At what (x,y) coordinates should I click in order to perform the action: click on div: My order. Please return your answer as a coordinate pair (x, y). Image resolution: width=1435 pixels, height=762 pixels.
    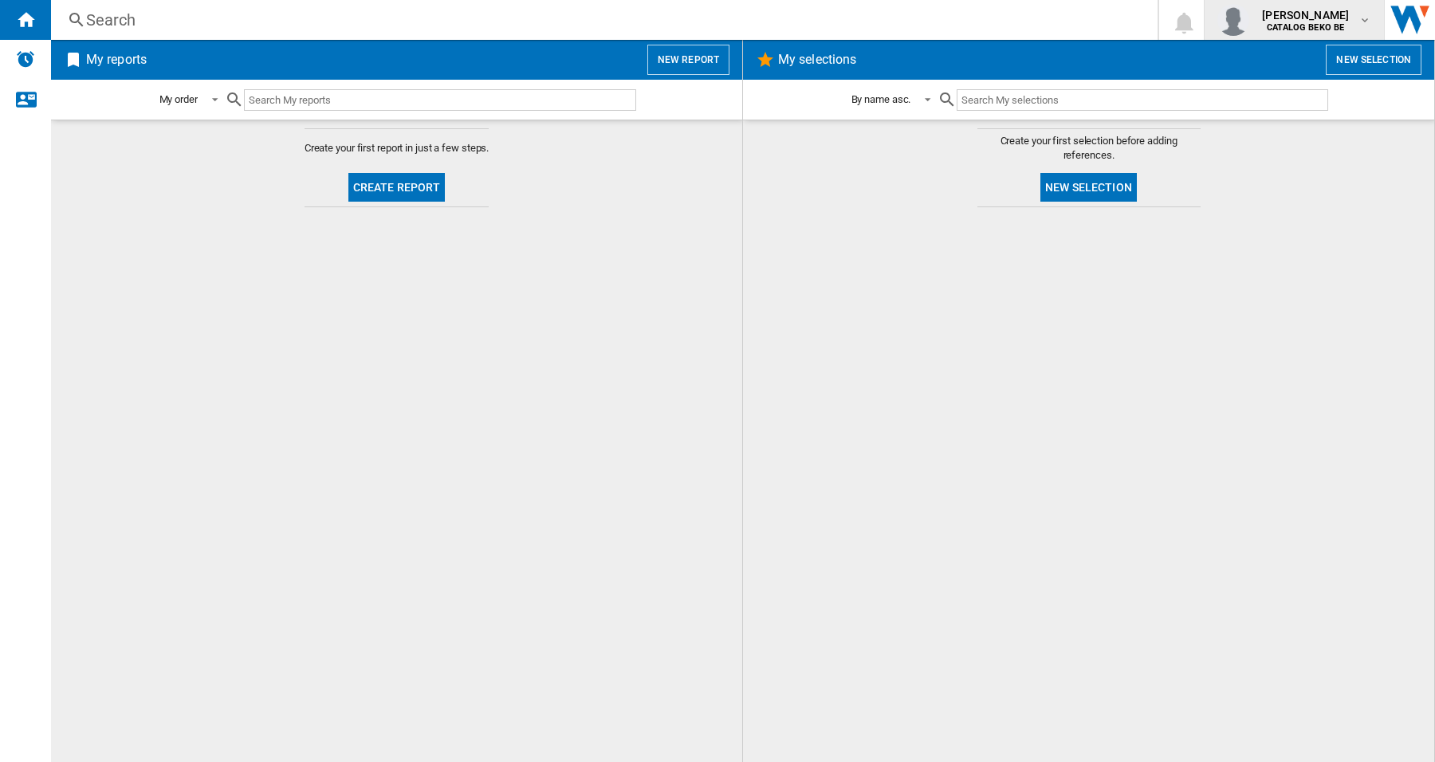
    Looking at the image, I should click on (179, 99).